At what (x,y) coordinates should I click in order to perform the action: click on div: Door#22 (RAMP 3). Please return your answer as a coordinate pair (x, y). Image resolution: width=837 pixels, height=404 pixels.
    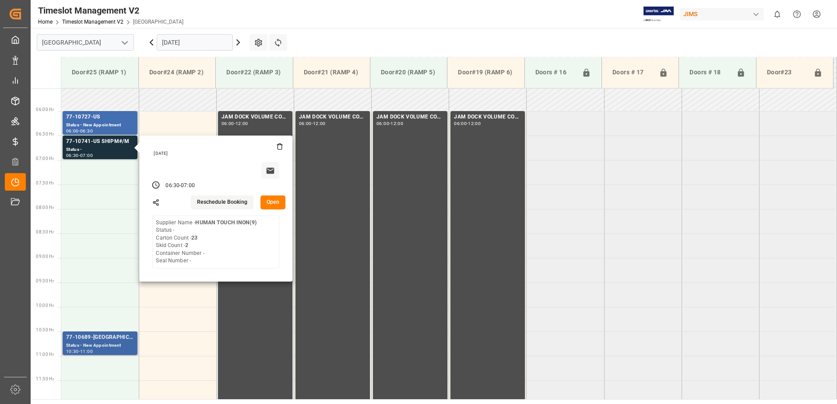
    Looking at the image, I should click on (254, 72).